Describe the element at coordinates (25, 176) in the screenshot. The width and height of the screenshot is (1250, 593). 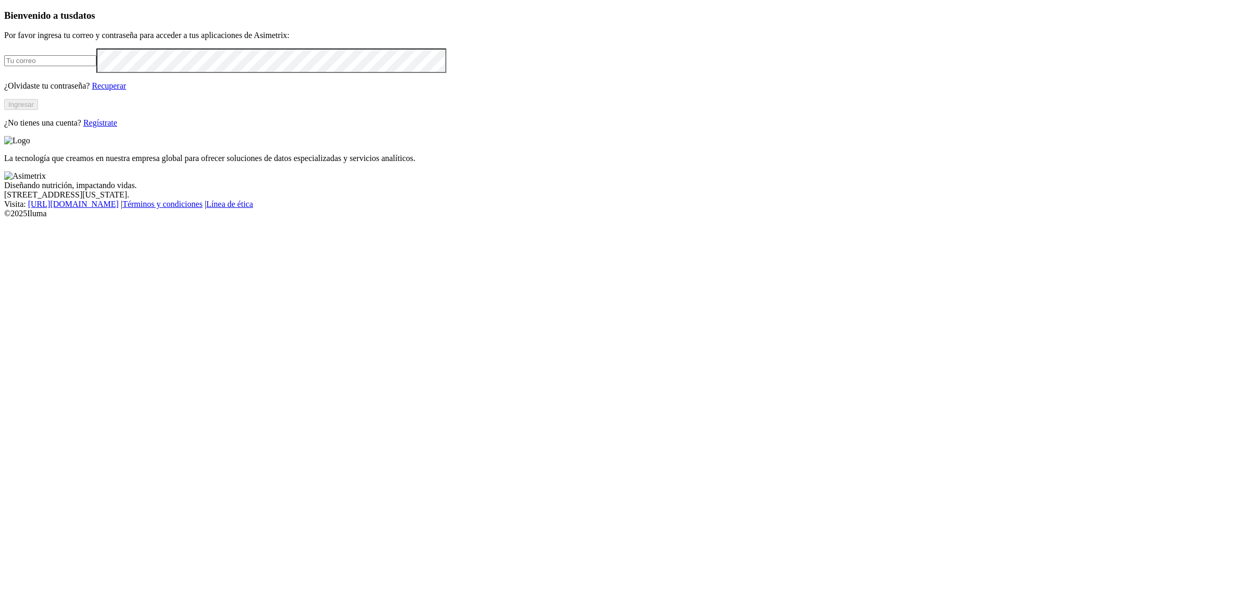
I see `img: Asimetrix` at that location.